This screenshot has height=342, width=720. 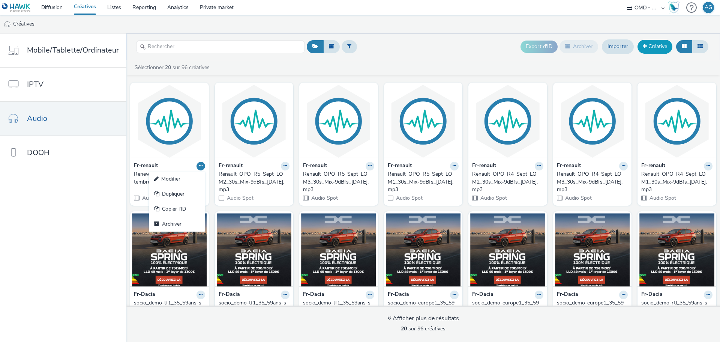 I want to click on img: Renault_OPO_R4_Sept_LOM3_30s_Mix-9dBfs_2025-08-27.mp3 visual, so click(x=593, y=121).